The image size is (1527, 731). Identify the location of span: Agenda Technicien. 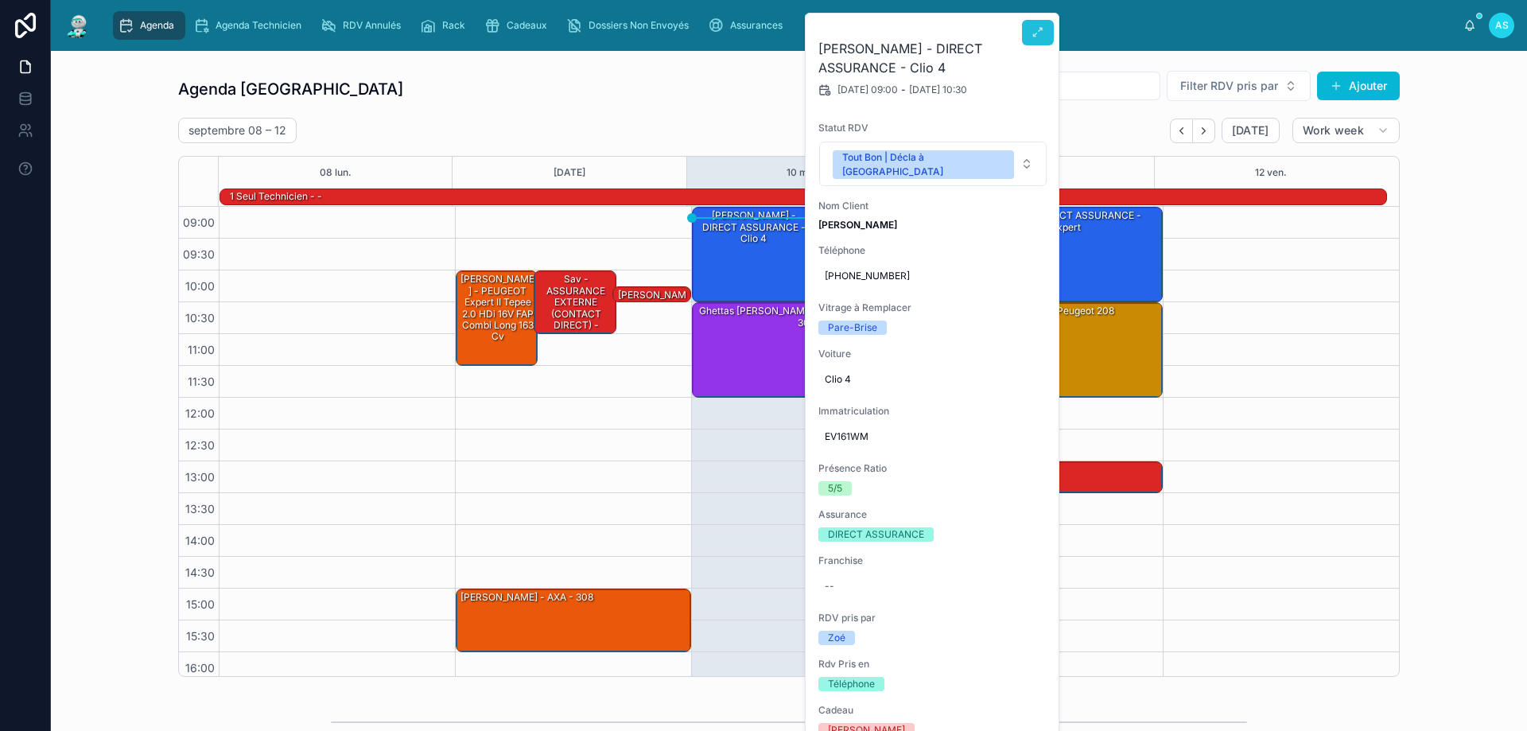
(259, 25).